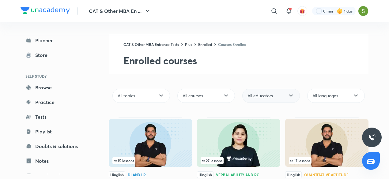 The width and height of the screenshot is (389, 179). What do you see at coordinates (126, 96) in the screenshot?
I see `span: All topics` at bounding box center [126, 96].